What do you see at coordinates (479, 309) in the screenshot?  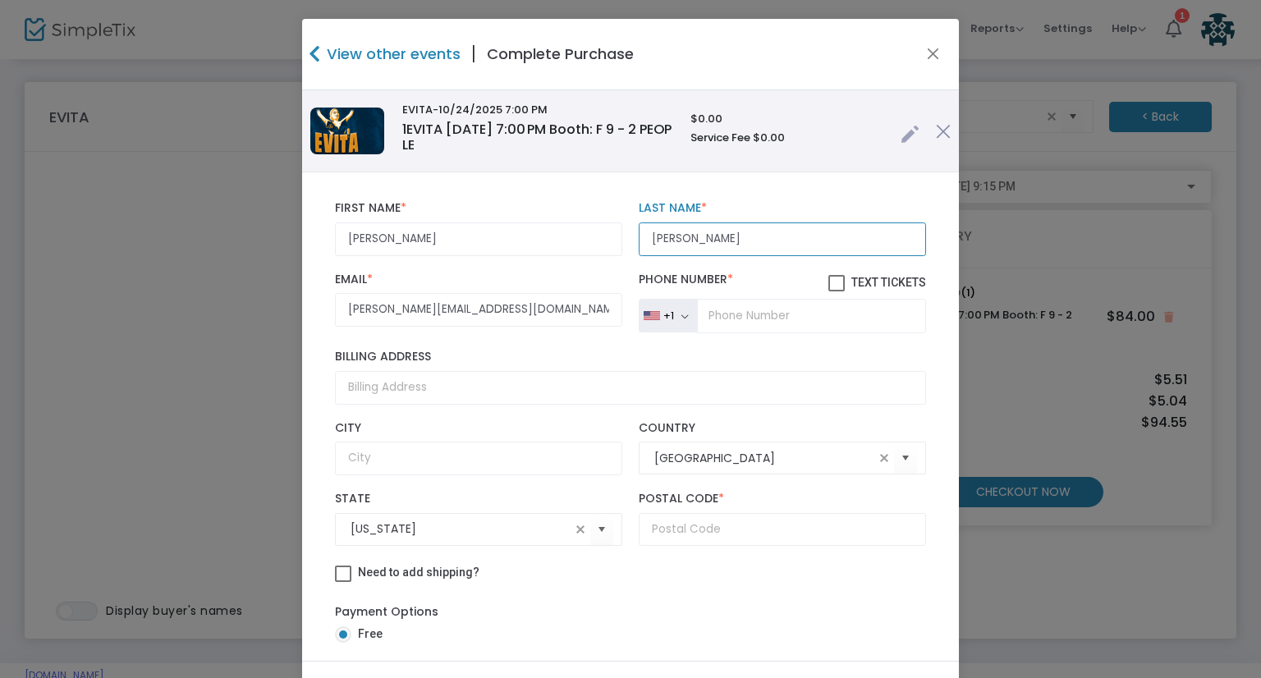 I see `input: Email` at bounding box center [479, 309].